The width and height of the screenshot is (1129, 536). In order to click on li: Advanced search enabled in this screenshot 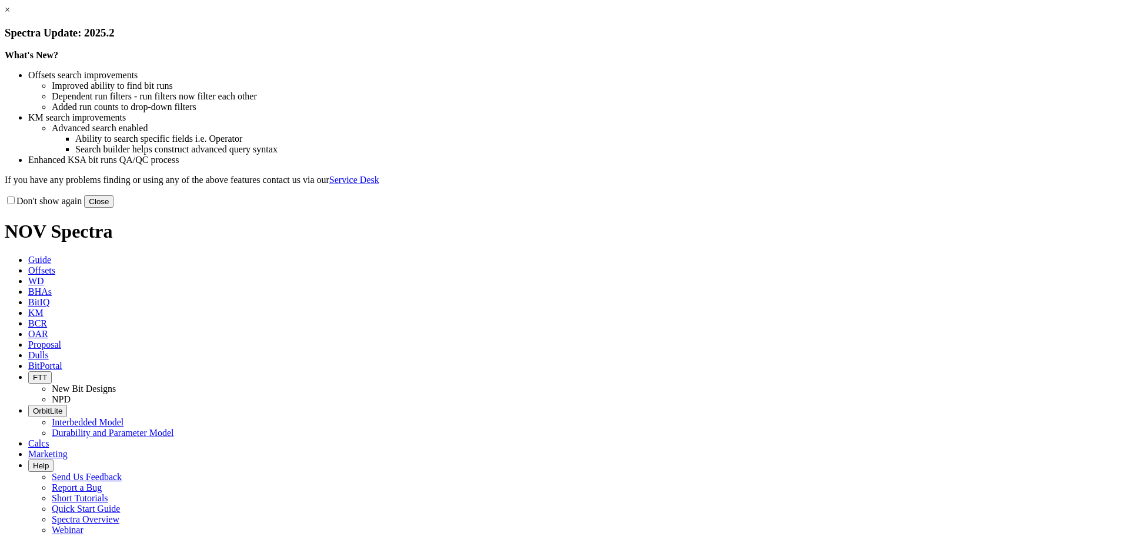, I will do `click(588, 128)`.